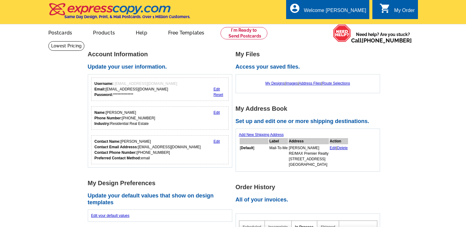  I want to click on a: Delete, so click(342, 148).